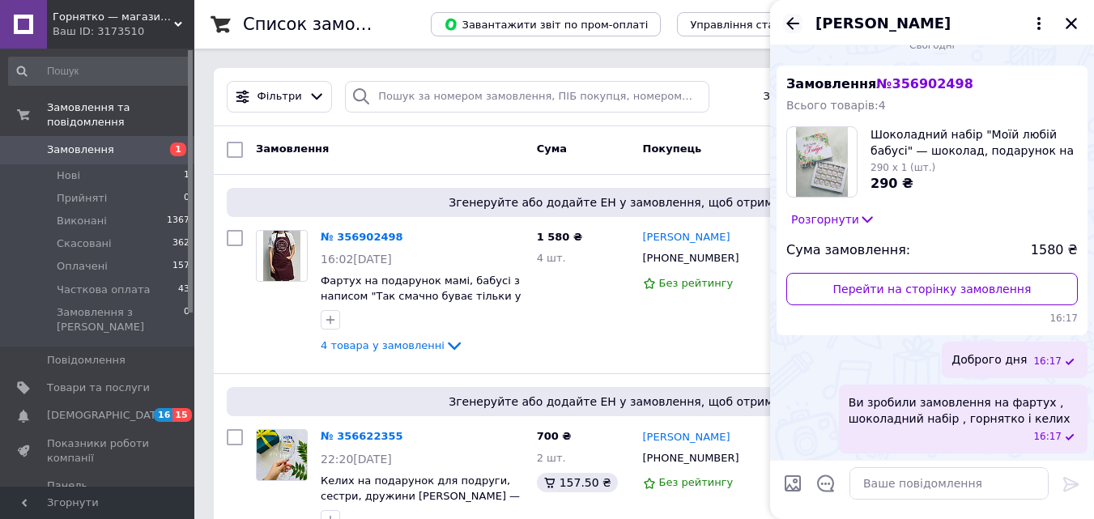  What do you see at coordinates (362, 436) in the screenshot?
I see `a: № 356622355` at bounding box center [362, 436].